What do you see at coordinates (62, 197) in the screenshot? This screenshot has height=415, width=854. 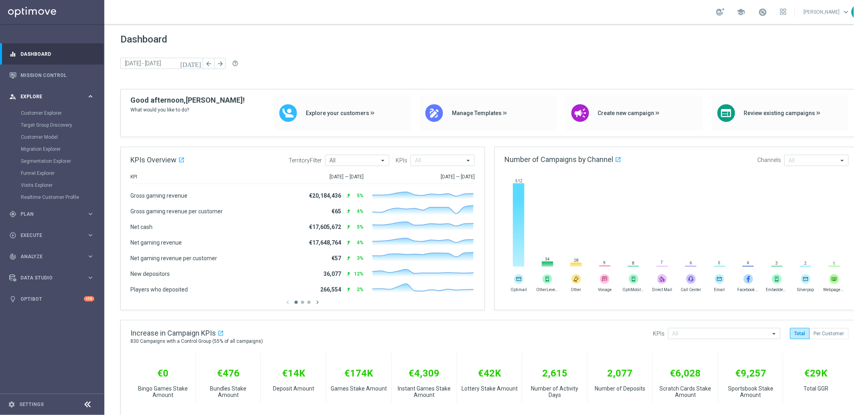 I see `div: Realtime Customer Profile` at bounding box center [62, 197].